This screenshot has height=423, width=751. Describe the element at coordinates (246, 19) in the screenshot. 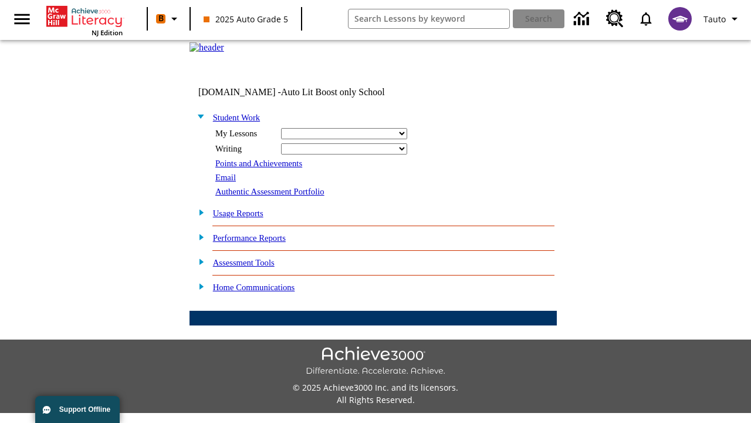

I see `span: 2025 Auto Grade 5` at that location.